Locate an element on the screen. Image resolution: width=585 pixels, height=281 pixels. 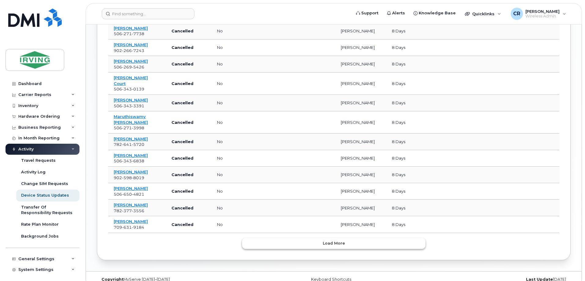
span: 8019 is located at coordinates (138, 177).